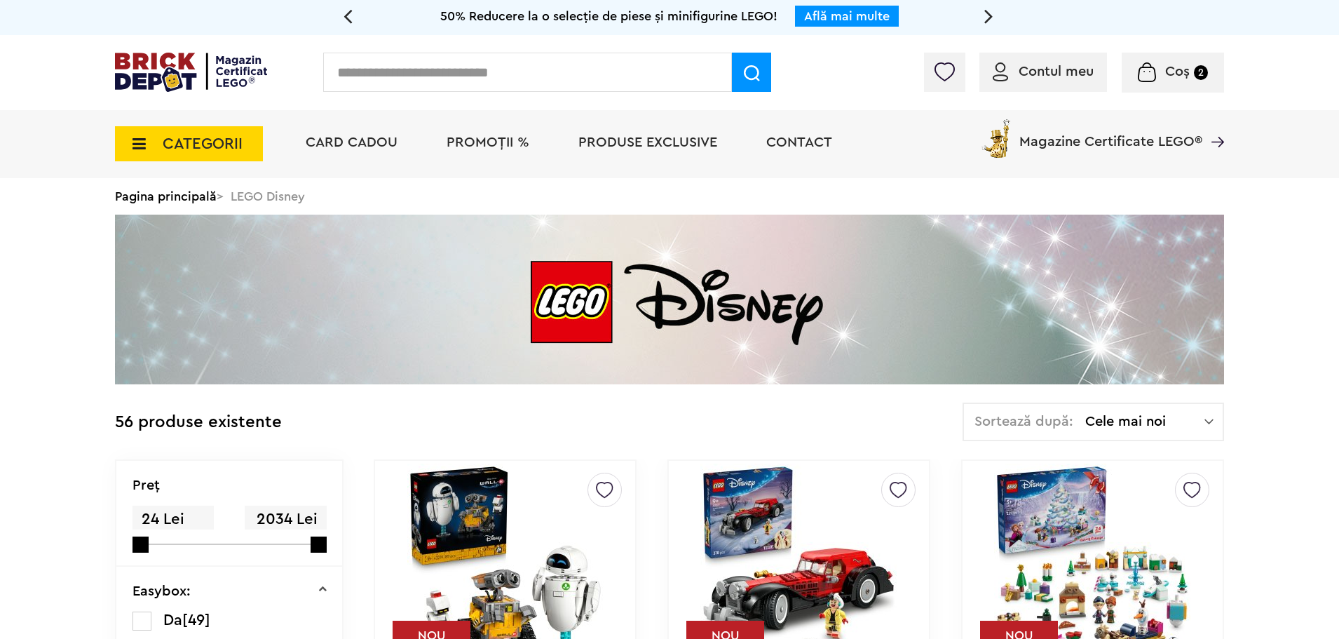  What do you see at coordinates (1201, 72) in the screenshot?
I see `small: 2` at bounding box center [1201, 72].